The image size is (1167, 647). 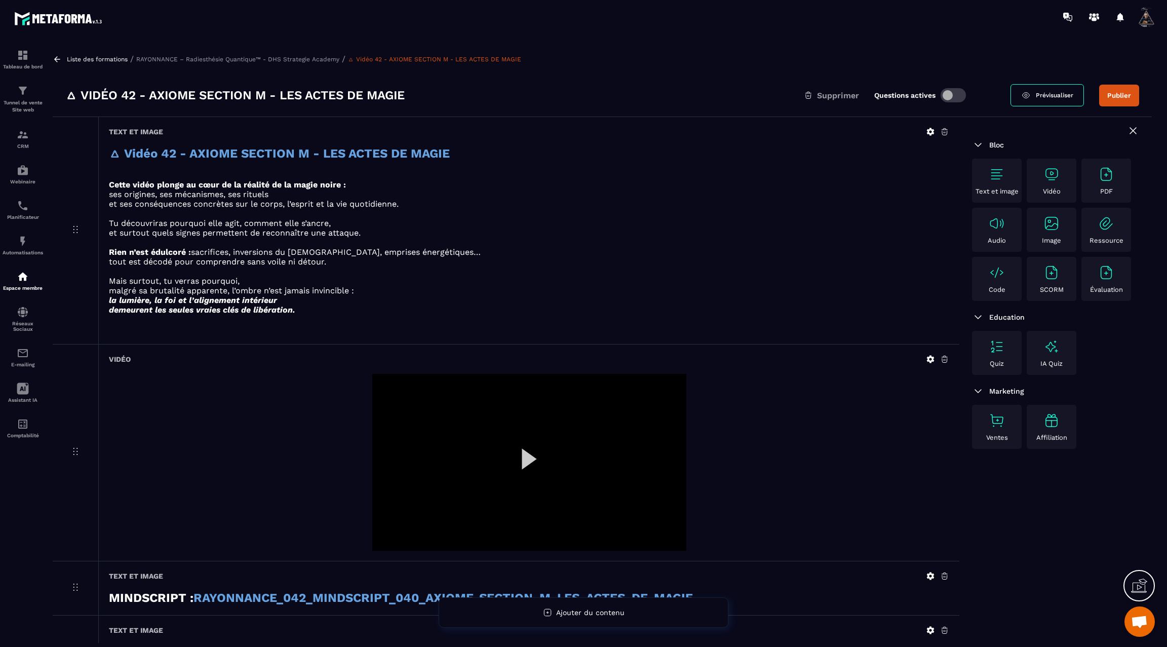 I want to click on span: Marketing, so click(x=1006, y=391).